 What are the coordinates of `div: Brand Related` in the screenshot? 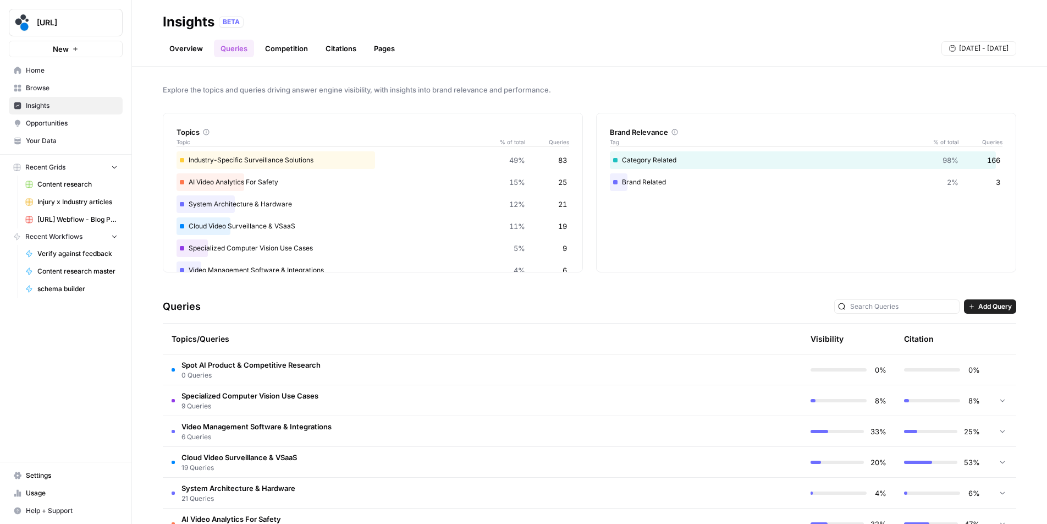 It's located at (806, 182).